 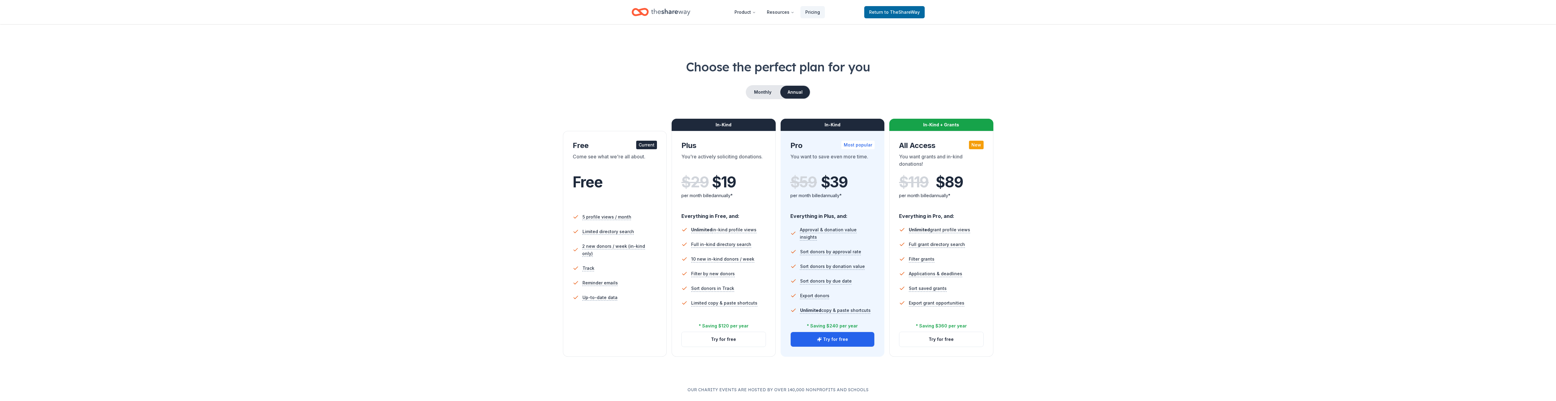 What do you see at coordinates (723, 214) in the screenshot?
I see `div: Everything in Free, and:` at bounding box center [723, 214].